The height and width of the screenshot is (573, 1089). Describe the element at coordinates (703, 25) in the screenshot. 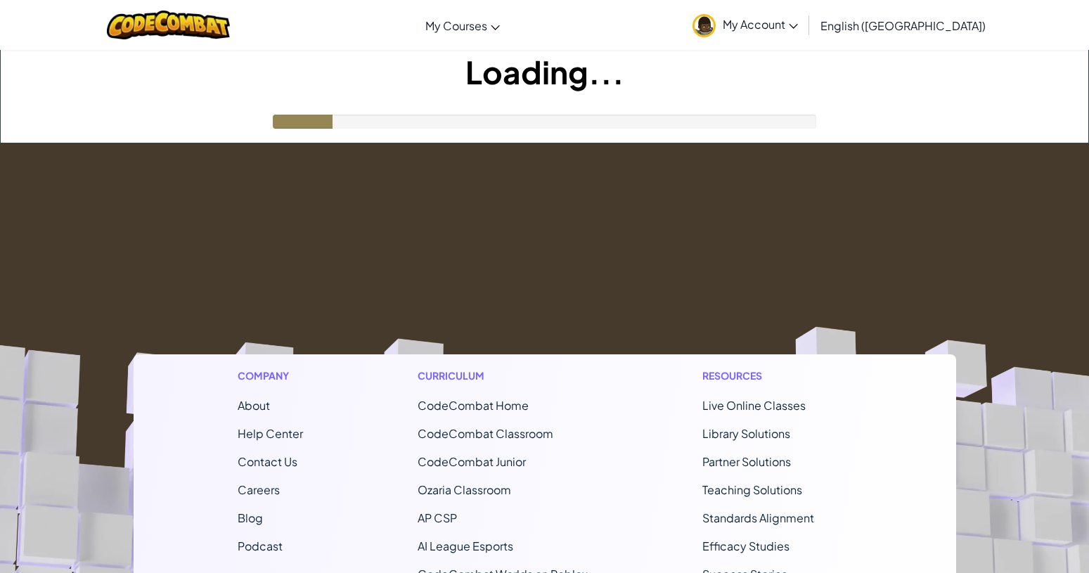

I see `img: avatar` at that location.